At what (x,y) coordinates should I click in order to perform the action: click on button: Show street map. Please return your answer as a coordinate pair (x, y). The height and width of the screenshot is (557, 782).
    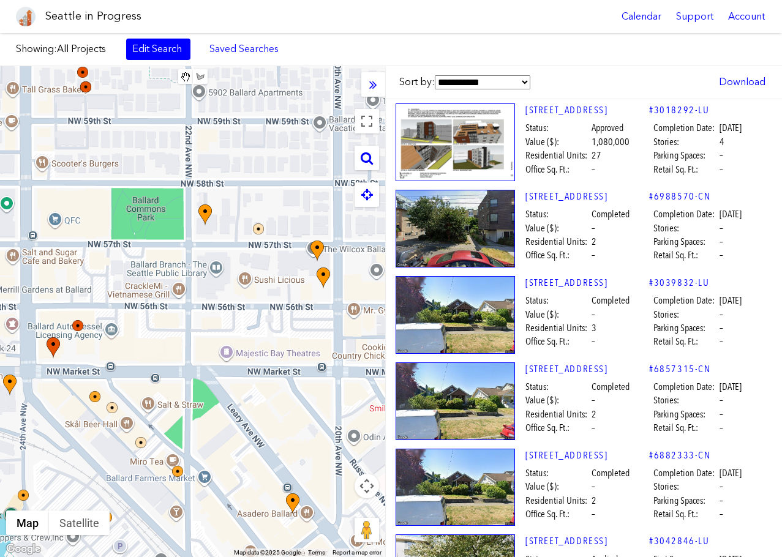
    Looking at the image, I should click on (28, 523).